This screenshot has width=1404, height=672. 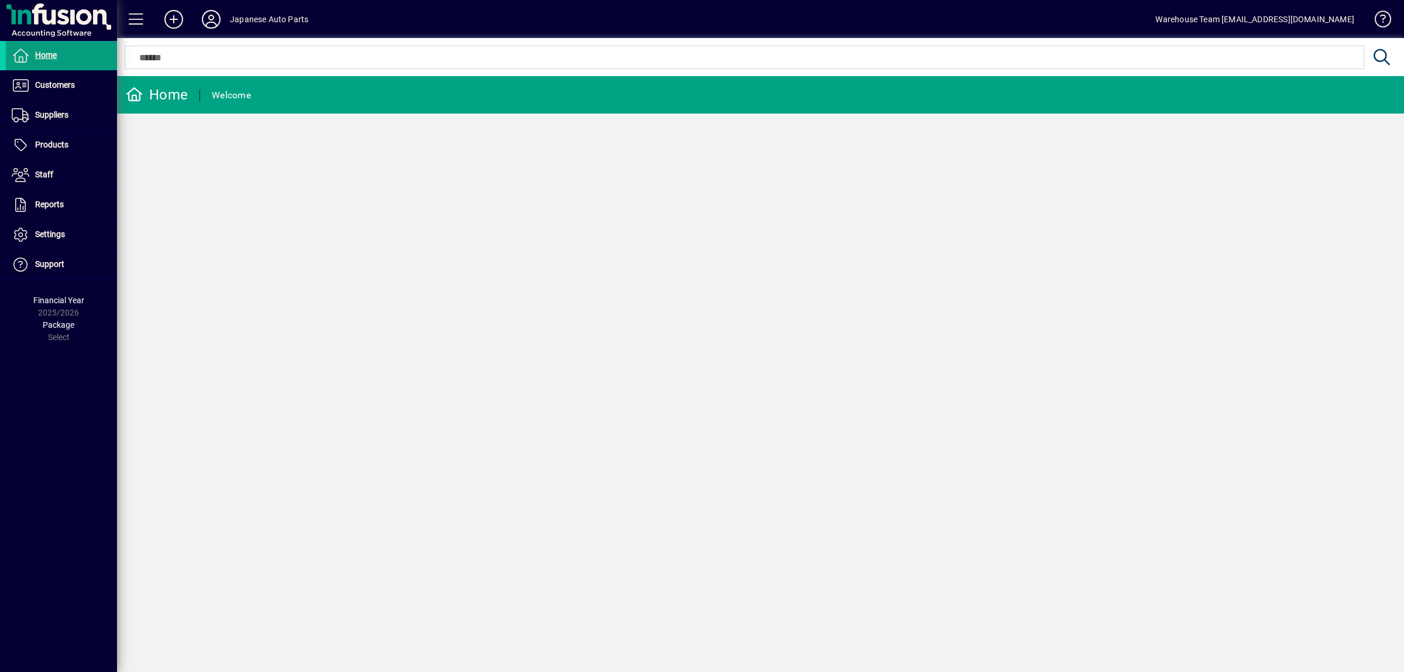 I want to click on button: Add, so click(x=174, y=19).